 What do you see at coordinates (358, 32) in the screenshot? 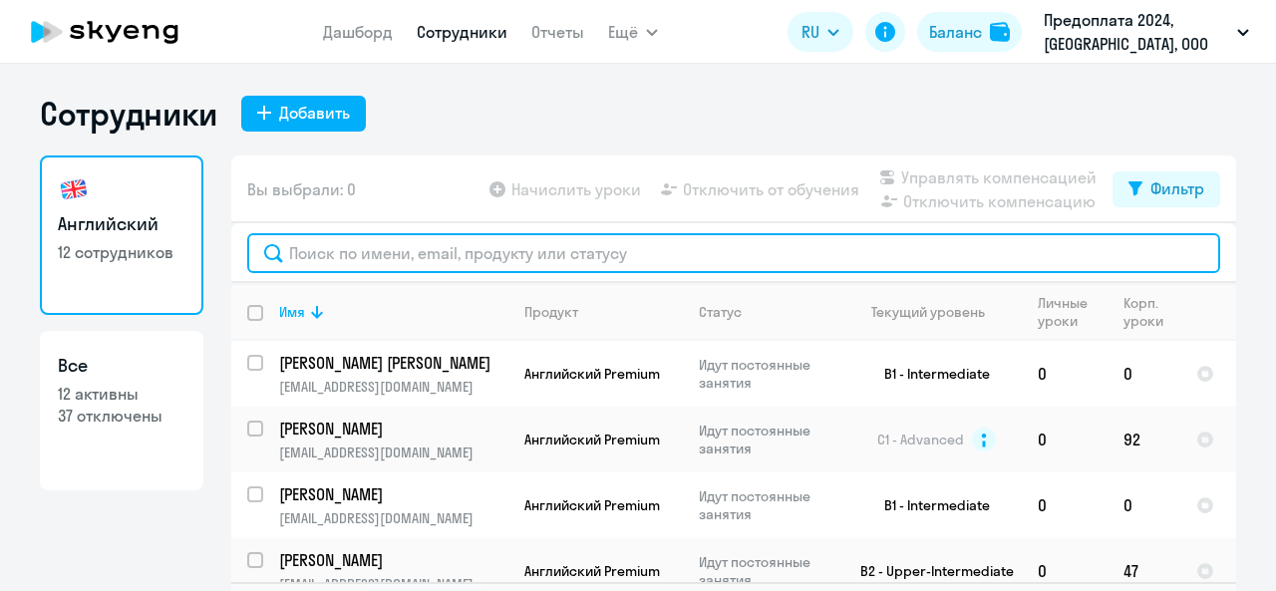
I see `a: Дашборд` at bounding box center [358, 32].